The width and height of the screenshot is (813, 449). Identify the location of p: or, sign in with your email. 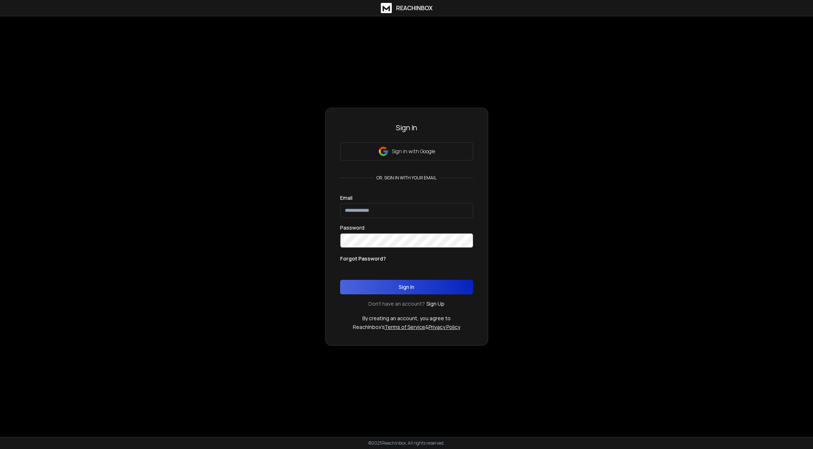
(406, 178).